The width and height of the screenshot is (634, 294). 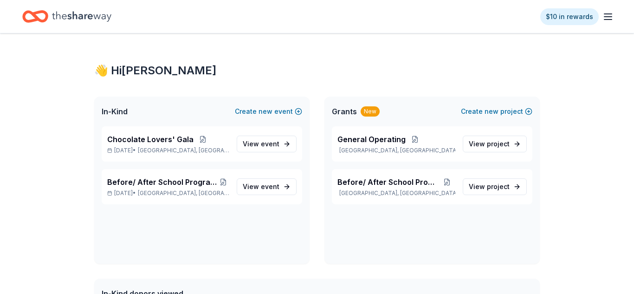 I want to click on span: Chocolate Lovers' Gala, so click(x=150, y=139).